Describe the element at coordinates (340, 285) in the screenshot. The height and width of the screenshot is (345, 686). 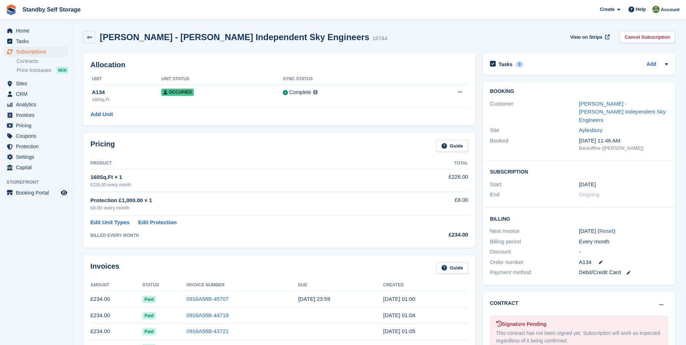
I see `th: Due` at that location.